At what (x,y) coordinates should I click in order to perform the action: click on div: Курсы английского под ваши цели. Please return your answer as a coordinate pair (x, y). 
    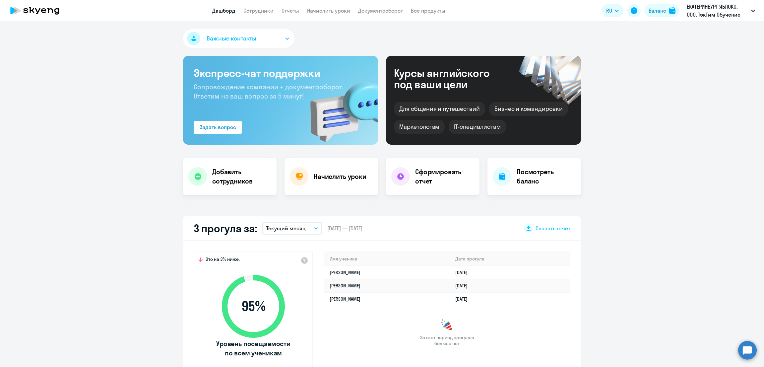
    Looking at the image, I should click on (451, 79).